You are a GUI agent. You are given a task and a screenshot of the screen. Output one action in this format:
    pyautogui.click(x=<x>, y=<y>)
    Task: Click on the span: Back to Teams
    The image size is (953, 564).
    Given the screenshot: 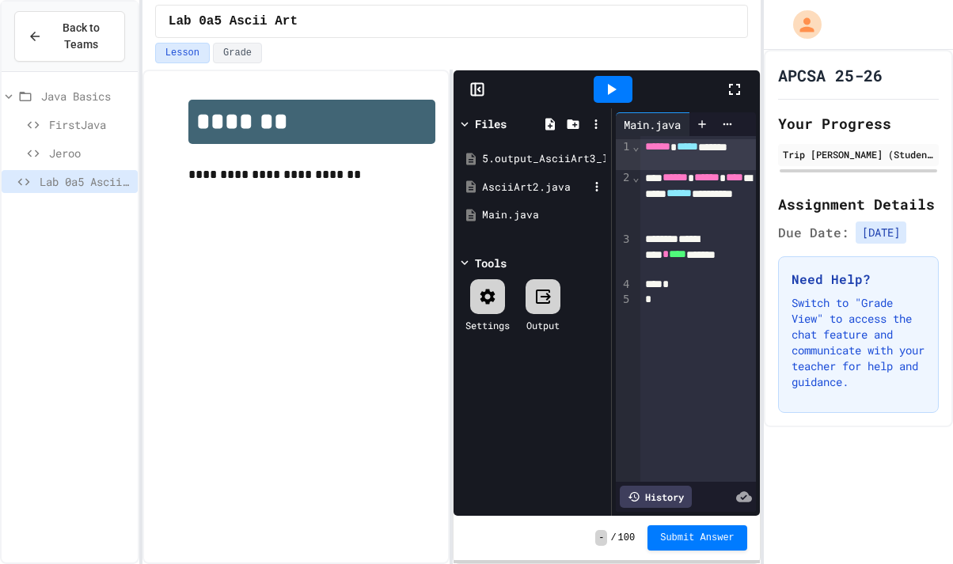 What is the action you would take?
    pyautogui.click(x=82, y=36)
    